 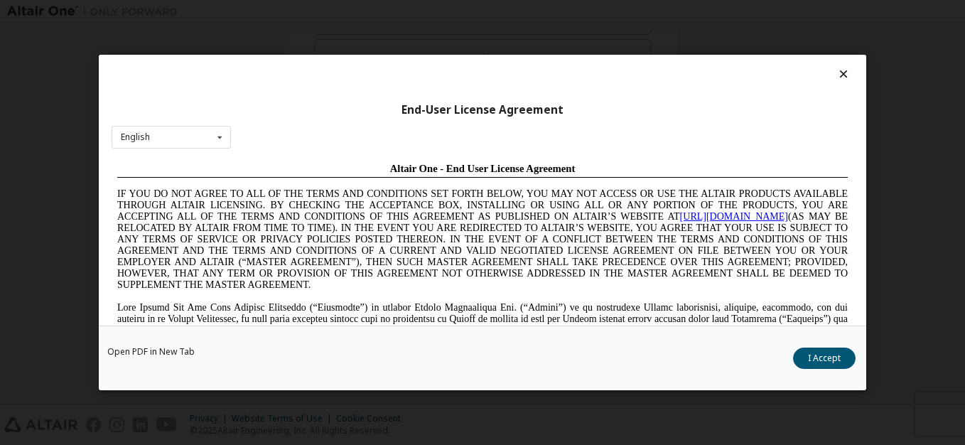 What do you see at coordinates (482, 110) in the screenshot?
I see `div: End-User License Agreement` at bounding box center [482, 110].